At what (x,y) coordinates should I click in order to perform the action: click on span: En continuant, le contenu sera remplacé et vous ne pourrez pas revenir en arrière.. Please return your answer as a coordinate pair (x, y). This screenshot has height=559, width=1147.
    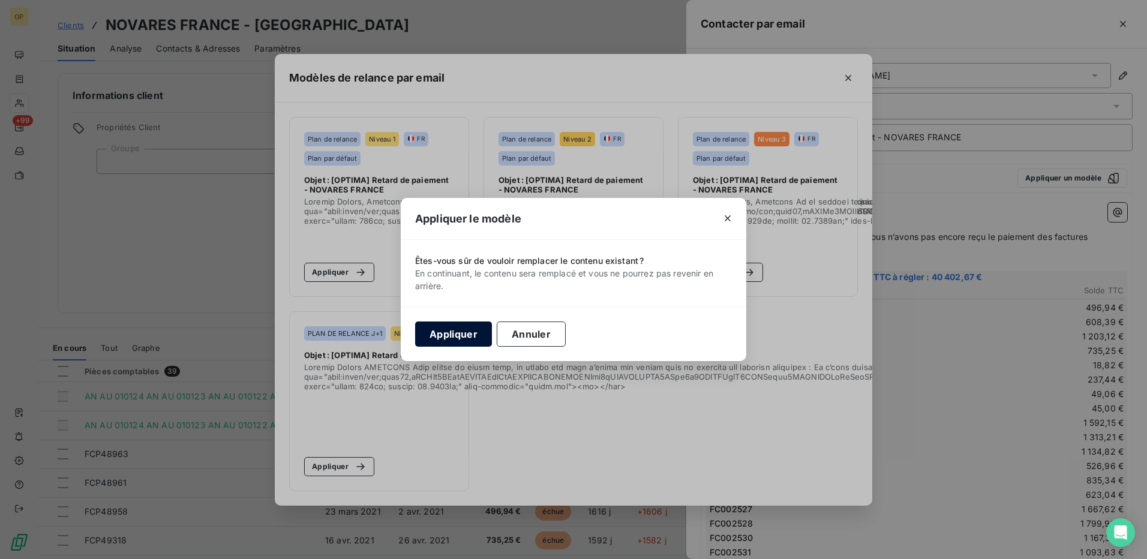
    Looking at the image, I should click on (564, 280).